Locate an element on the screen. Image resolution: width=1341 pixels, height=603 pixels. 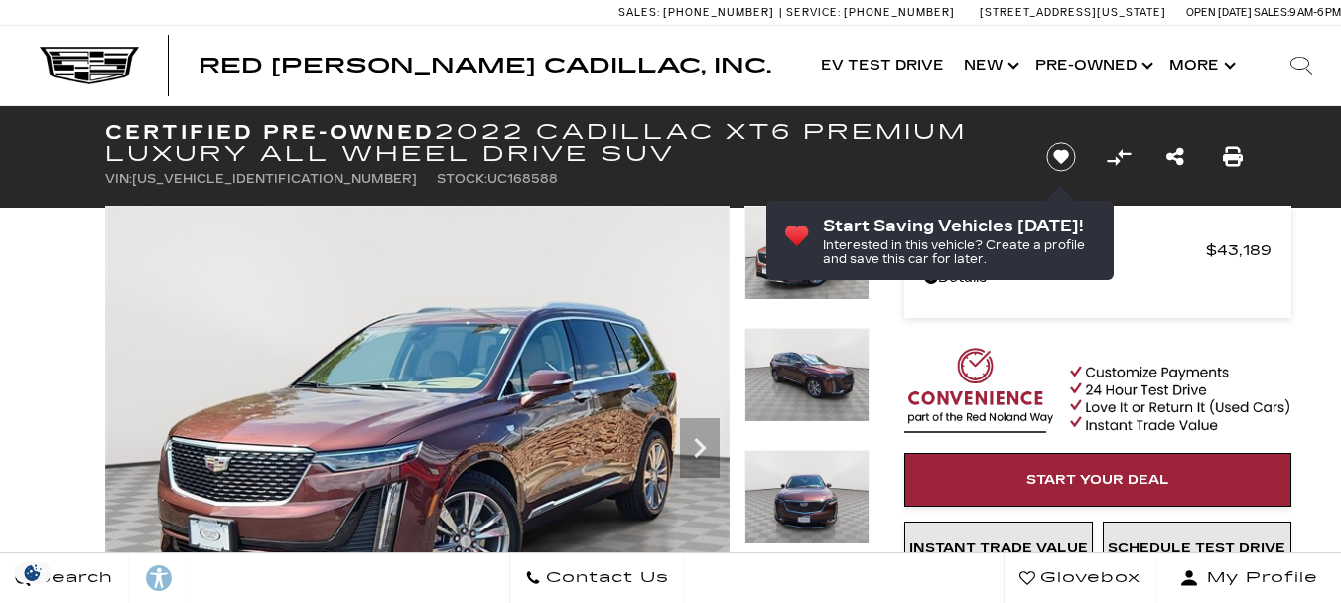
a: New is located at coordinates (990, 66).